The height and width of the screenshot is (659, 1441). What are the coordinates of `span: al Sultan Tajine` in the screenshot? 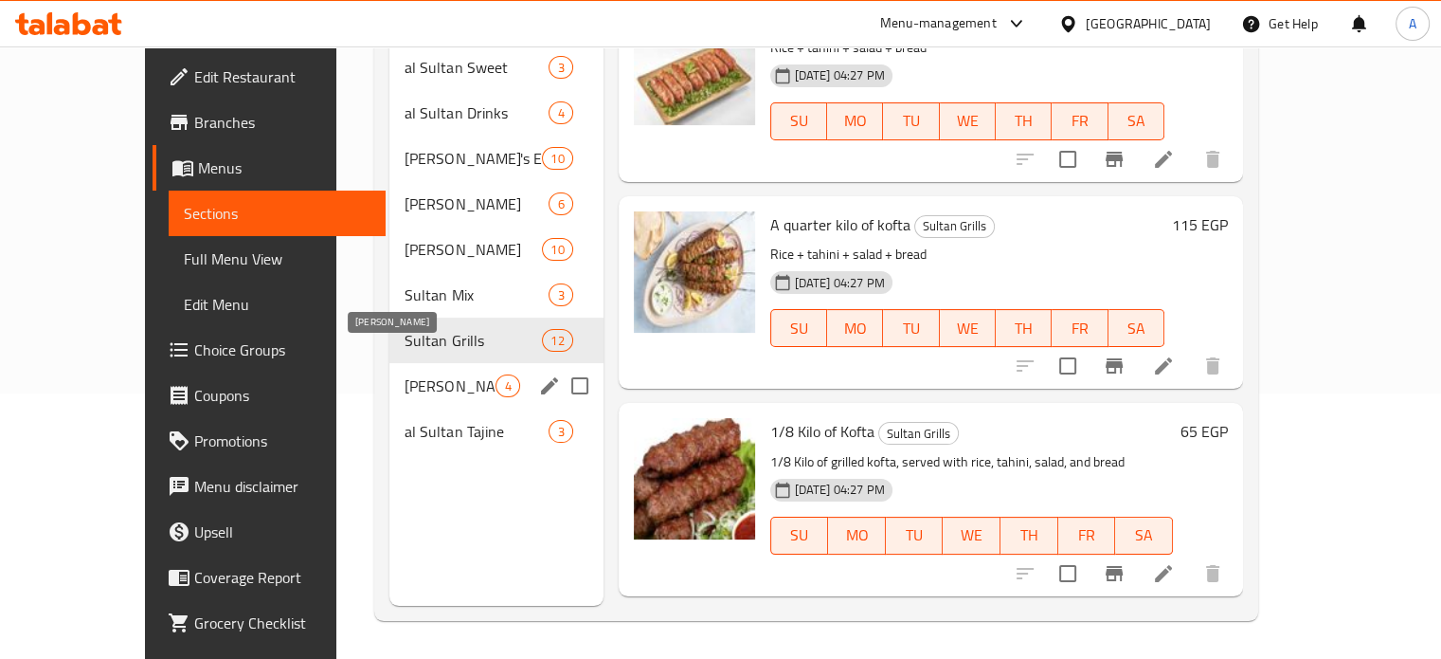 It's located at (477, 431).